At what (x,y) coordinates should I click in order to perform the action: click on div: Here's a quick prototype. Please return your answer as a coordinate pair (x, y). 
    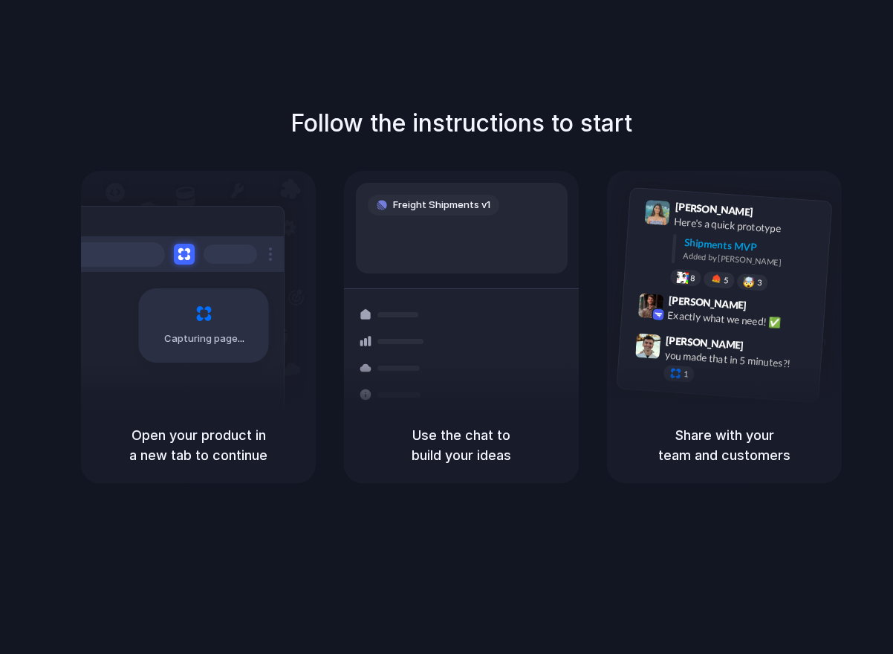
    Looking at the image, I should click on (748, 227).